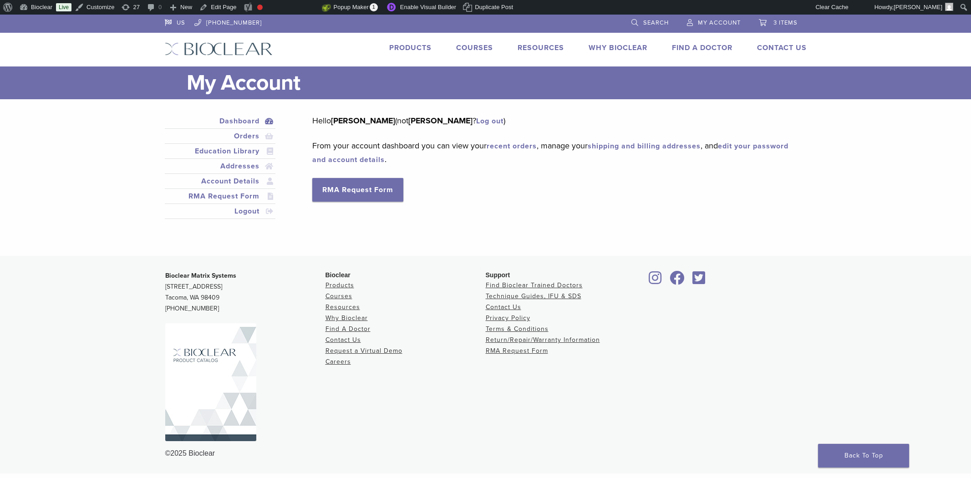 This screenshot has height=478, width=971. What do you see at coordinates (517, 329) in the screenshot?
I see `a: Terms & Conditions` at bounding box center [517, 329].